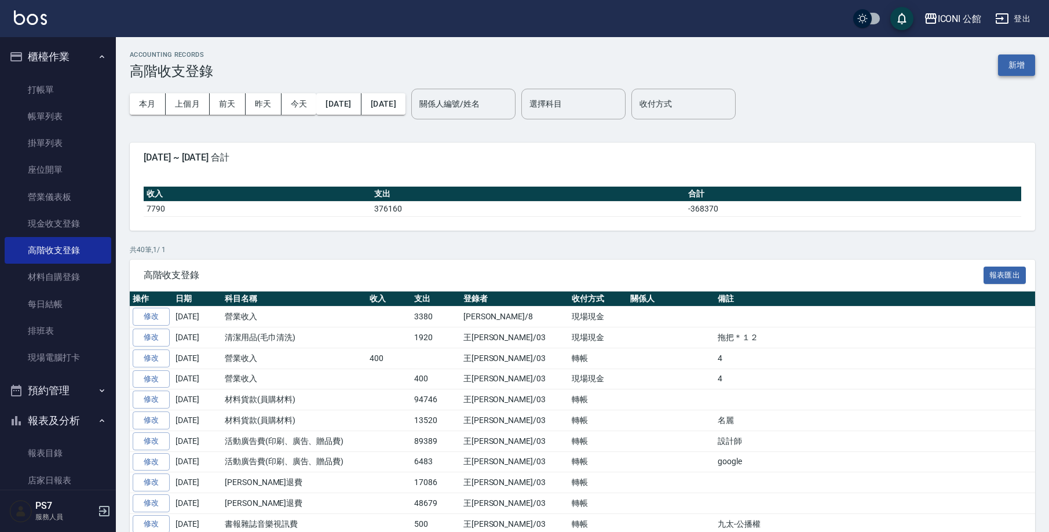 The image size is (1049, 532). What do you see at coordinates (1005, 274) in the screenshot?
I see `a: 報表匯出` at bounding box center [1005, 274].